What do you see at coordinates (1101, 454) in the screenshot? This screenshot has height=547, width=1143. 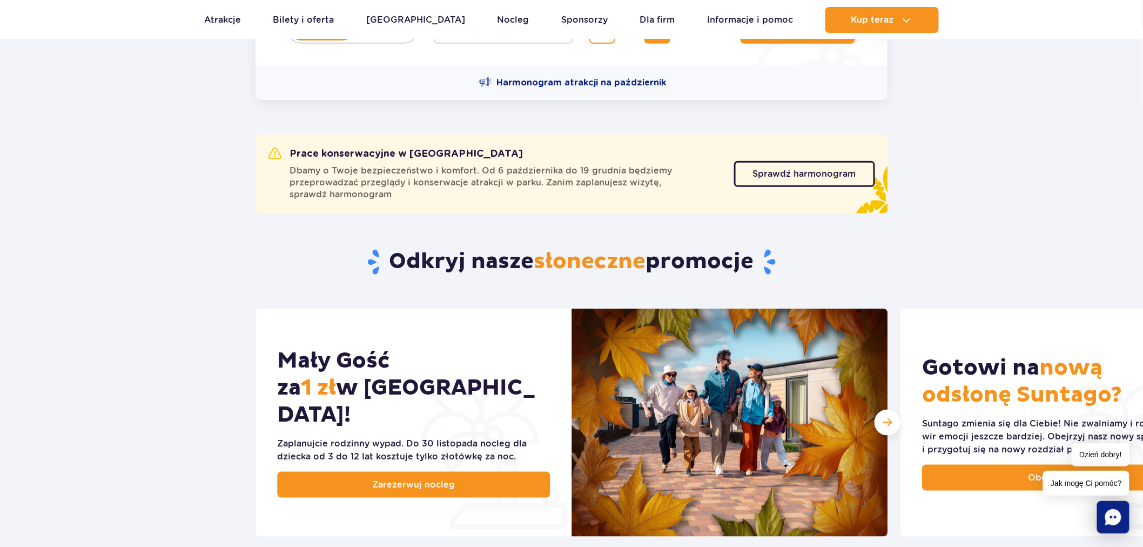 I see `span: Dzień dobry!` at bounding box center [1101, 454].